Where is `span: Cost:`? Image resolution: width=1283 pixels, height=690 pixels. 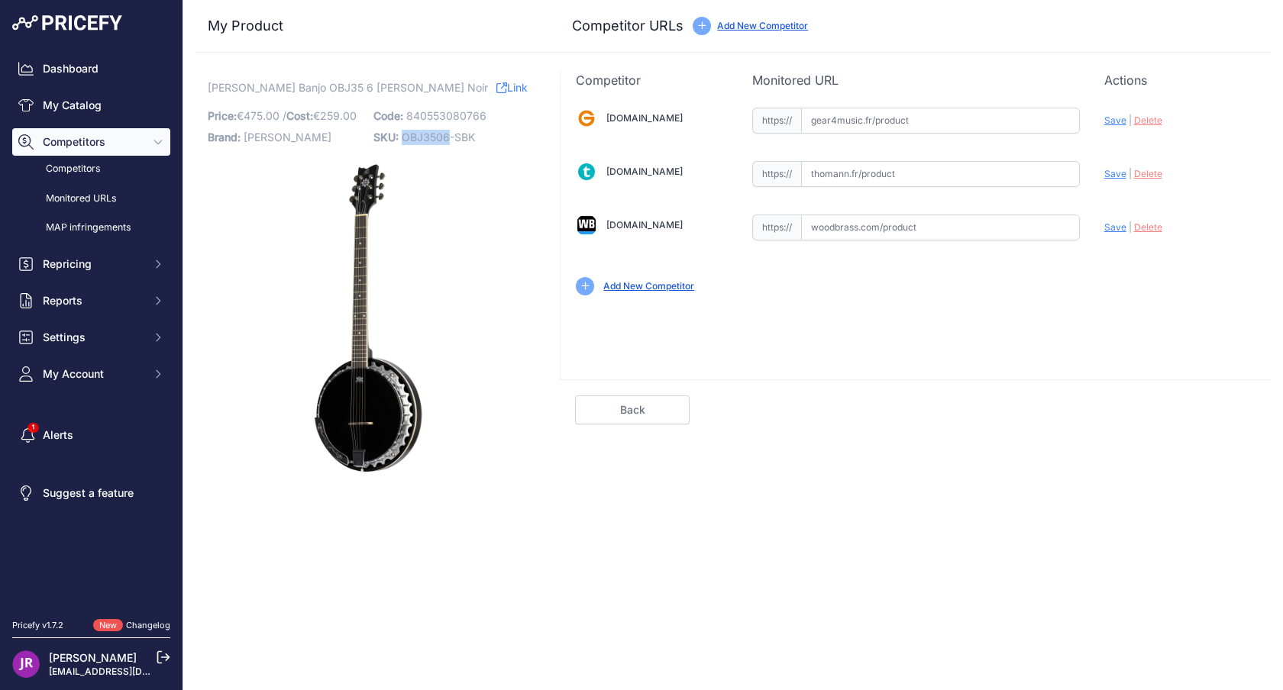
span: Cost: is located at coordinates (299, 115).